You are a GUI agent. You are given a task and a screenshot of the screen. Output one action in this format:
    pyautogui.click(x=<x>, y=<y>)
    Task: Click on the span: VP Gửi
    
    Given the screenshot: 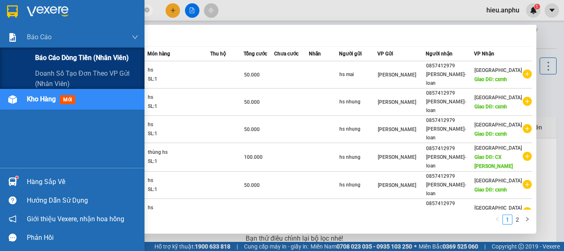 What is the action you would take?
    pyautogui.click(x=385, y=54)
    